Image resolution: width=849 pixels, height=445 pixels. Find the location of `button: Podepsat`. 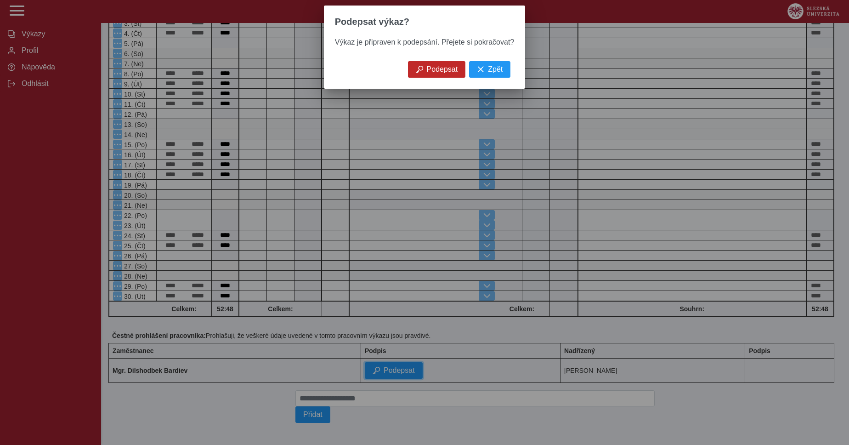

button: Podepsat is located at coordinates (437, 69).